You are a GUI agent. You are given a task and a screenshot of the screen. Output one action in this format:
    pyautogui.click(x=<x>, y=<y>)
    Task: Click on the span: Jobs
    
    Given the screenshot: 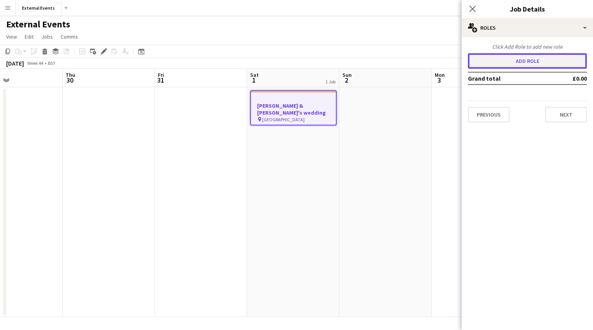 What is the action you would take?
    pyautogui.click(x=47, y=37)
    